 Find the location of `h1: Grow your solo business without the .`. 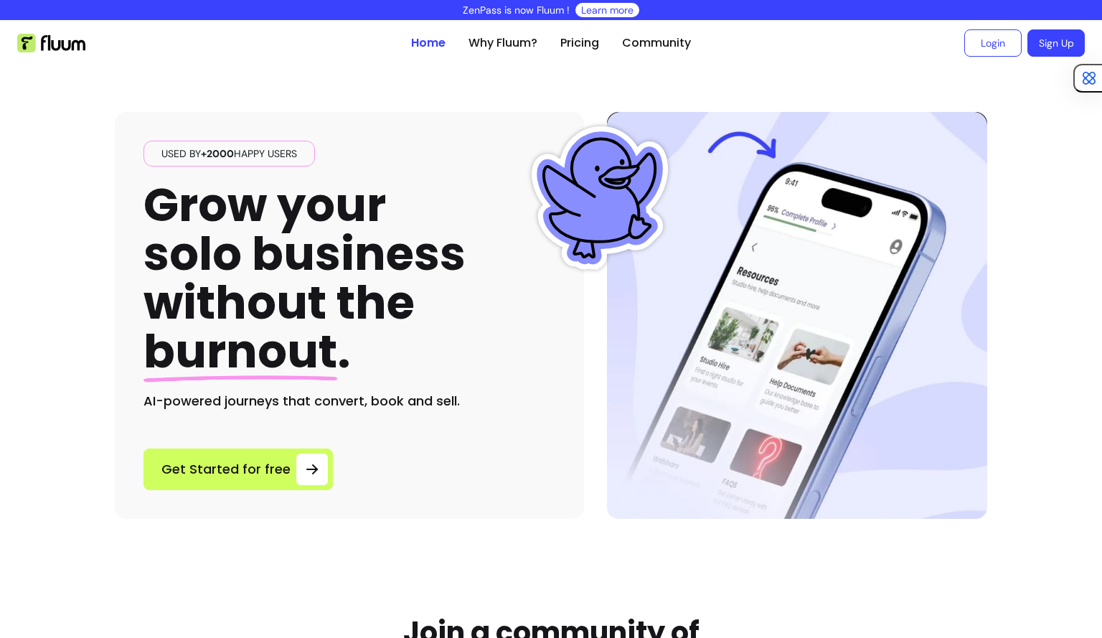

h1: Grow your solo business without the . is located at coordinates (304, 278).